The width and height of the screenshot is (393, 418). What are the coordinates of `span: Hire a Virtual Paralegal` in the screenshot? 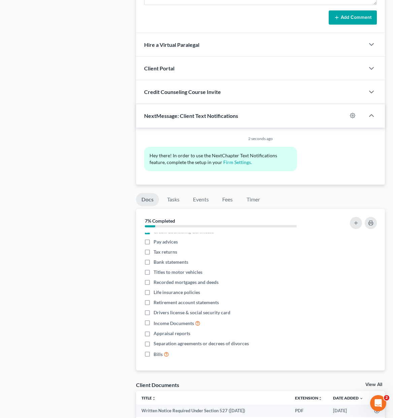 It's located at (172, 44).